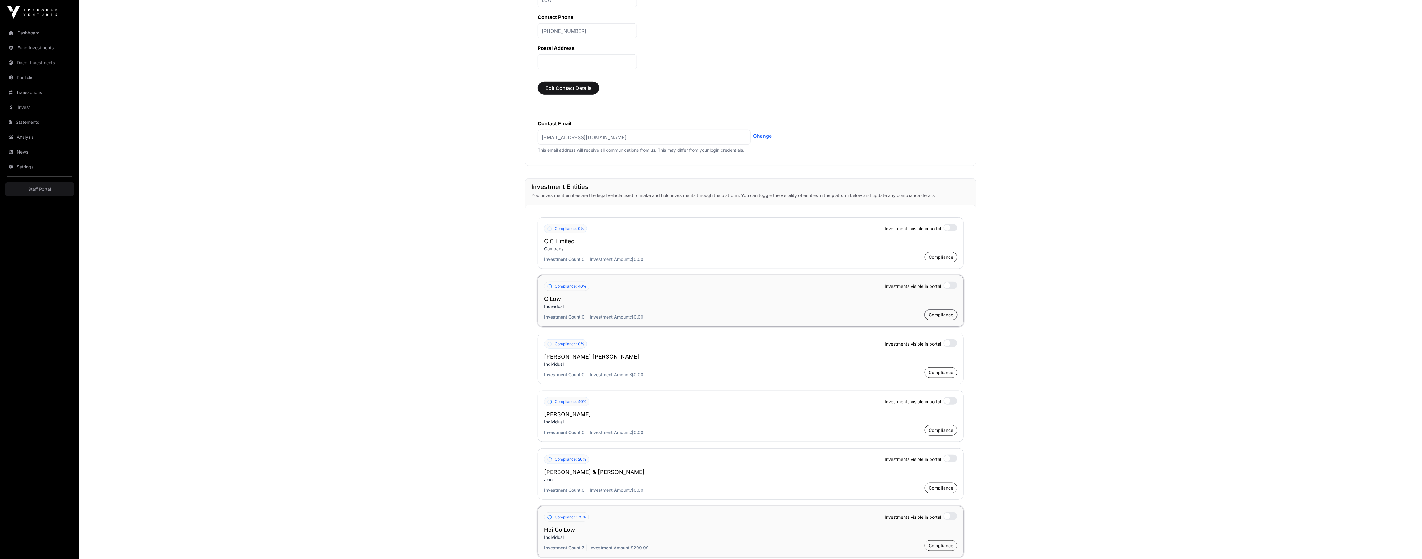  Describe the element at coordinates (751, 241) in the screenshot. I see `h2: C C Limited` at that location.